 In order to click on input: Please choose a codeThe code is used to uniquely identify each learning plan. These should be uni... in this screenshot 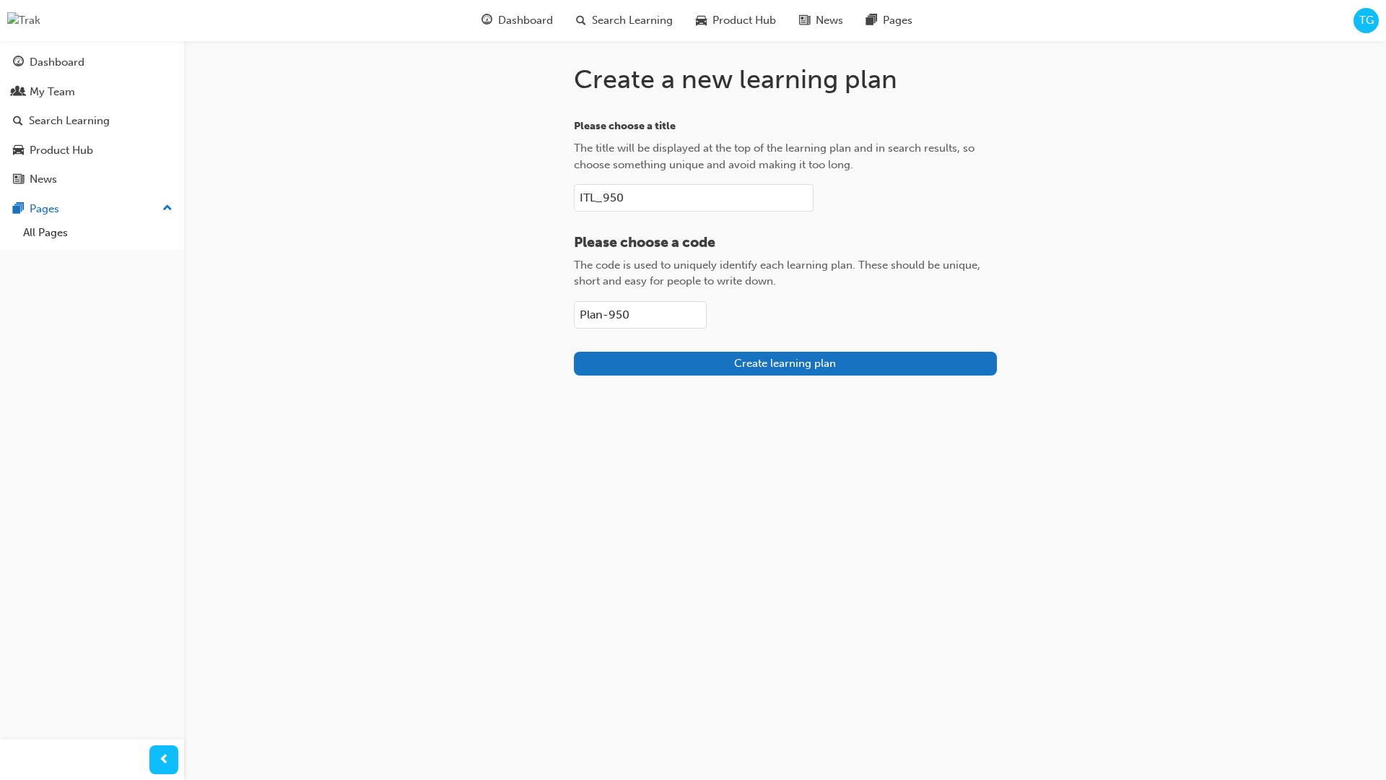, I will do `click(640, 315)`.